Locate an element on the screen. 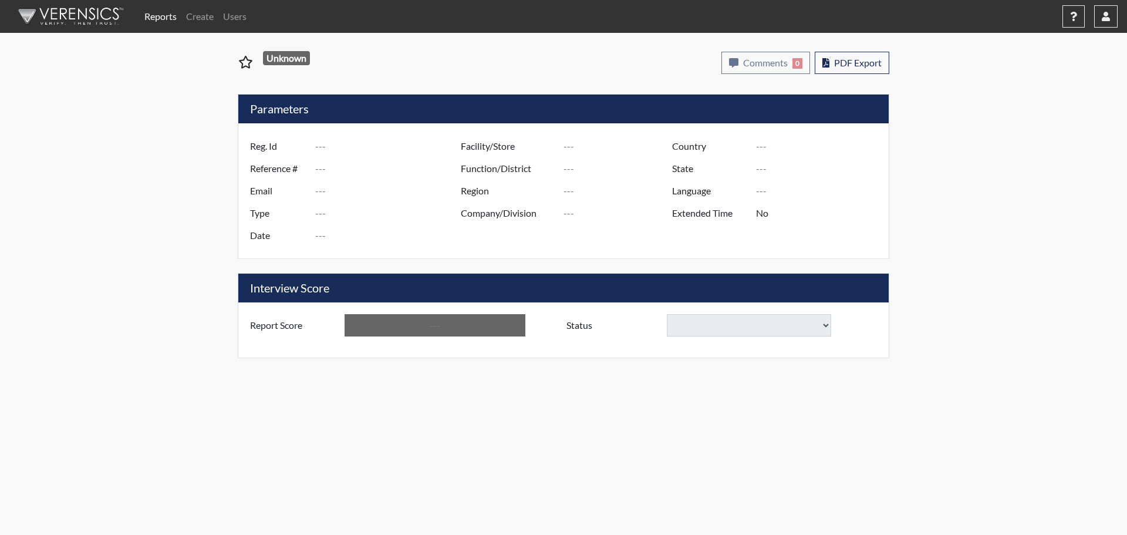 The height and width of the screenshot is (535, 1127). button: PDF Export is located at coordinates (852, 63).